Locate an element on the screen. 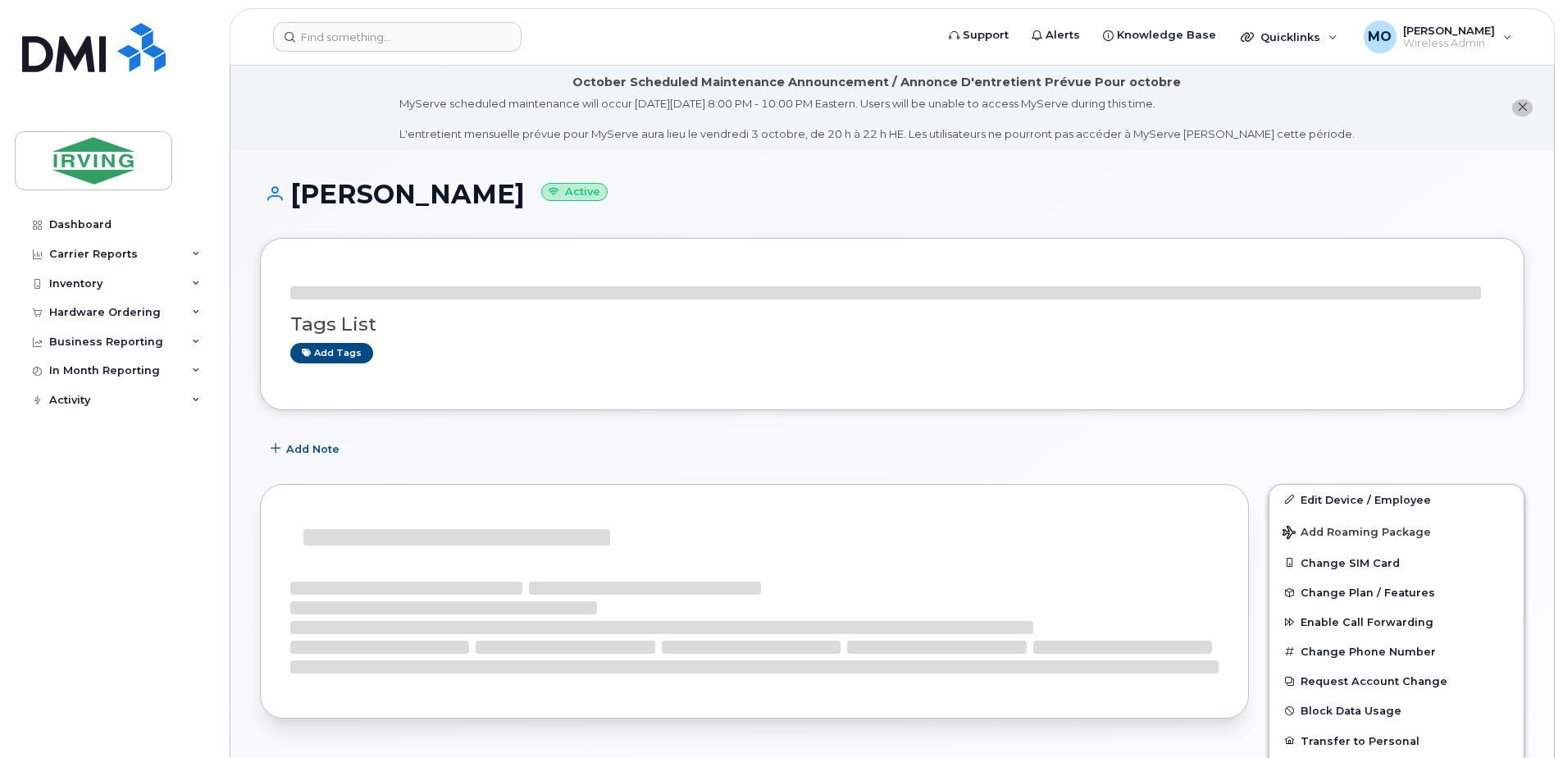 The height and width of the screenshot is (758, 1563). span: Change Plan / Features is located at coordinates (1368, 592).